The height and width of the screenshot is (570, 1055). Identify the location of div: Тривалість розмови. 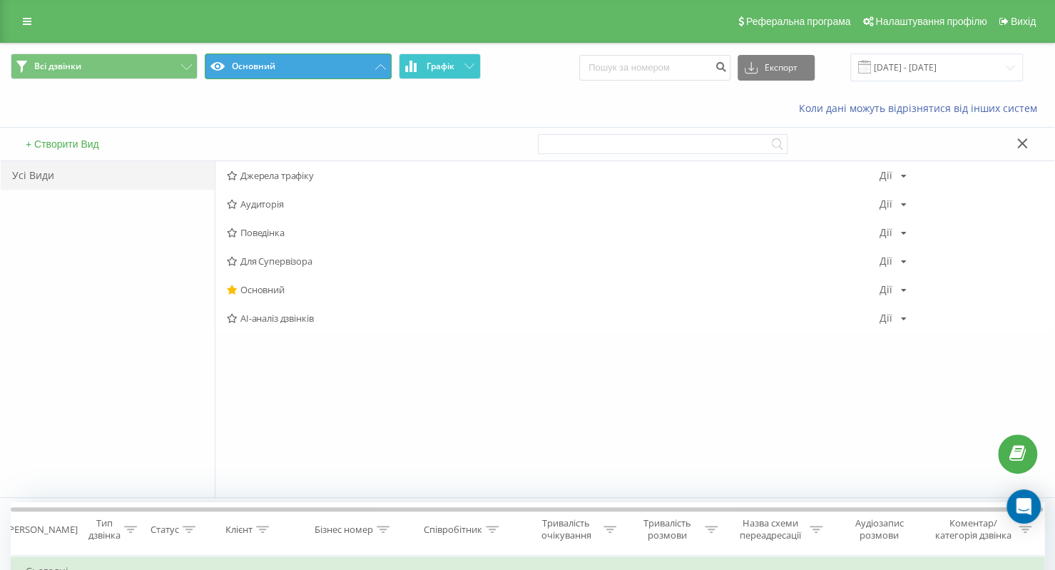
(667, 530).